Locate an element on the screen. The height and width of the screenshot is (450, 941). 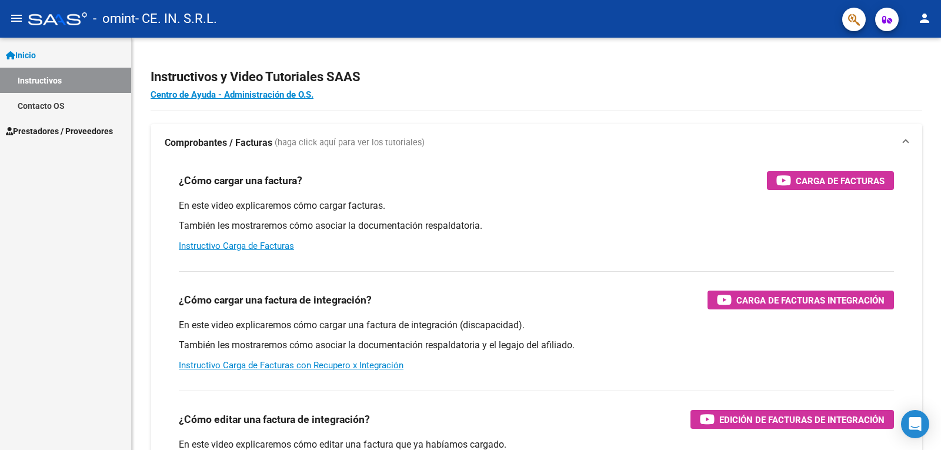
span: - CE. IN. S.R.L. is located at coordinates (176, 19).